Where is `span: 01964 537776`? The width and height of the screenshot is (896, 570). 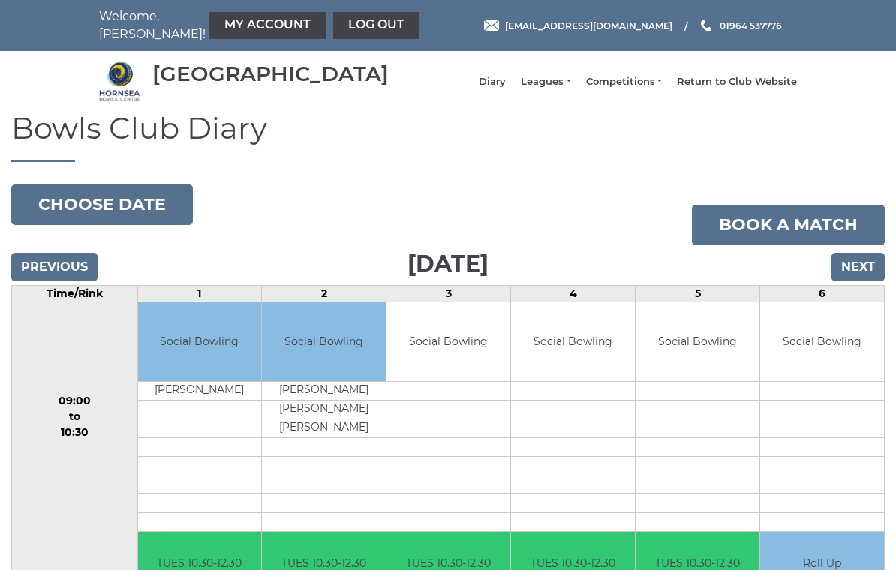 span: 01964 537776 is located at coordinates (750, 25).